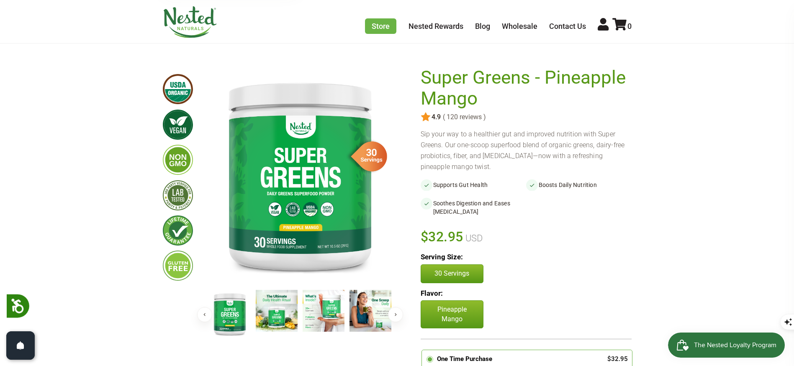  I want to click on li: Supports Gut Health, so click(474, 185).